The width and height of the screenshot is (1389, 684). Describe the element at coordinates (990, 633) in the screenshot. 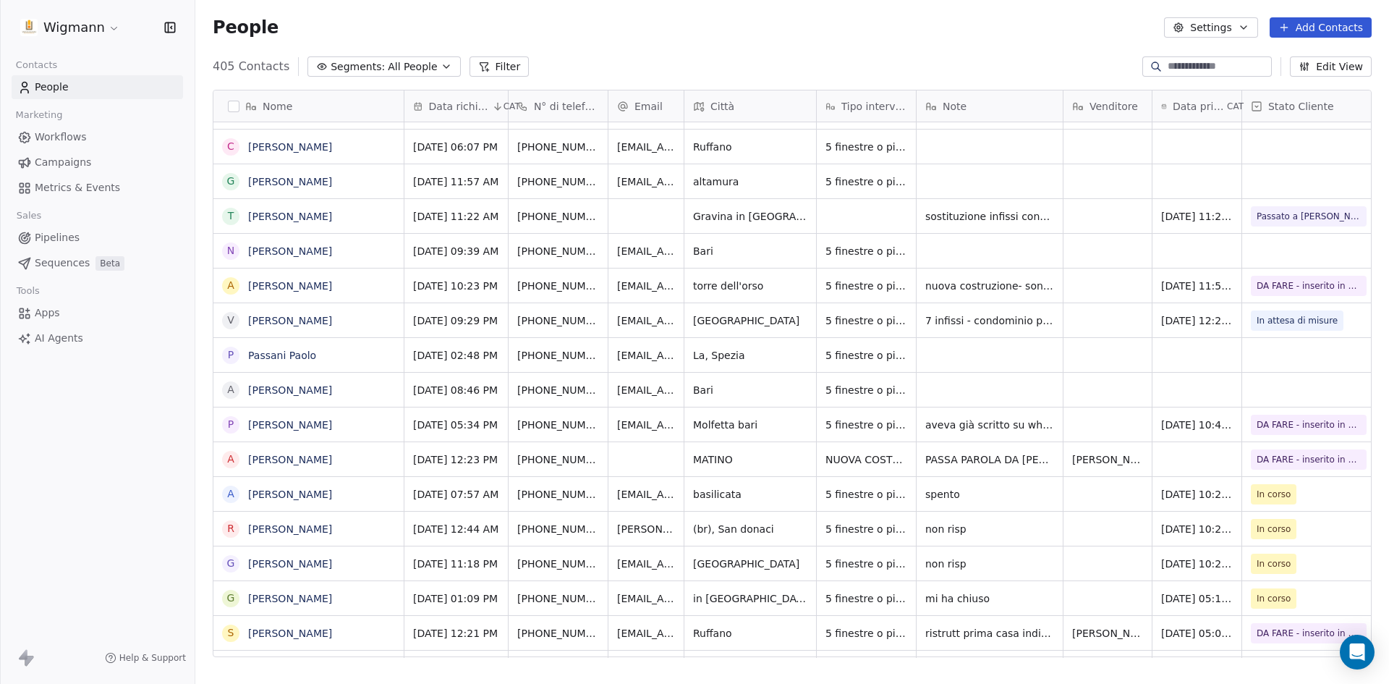

I see `span: ristrutt prima casa indipendente, casa in cui si trasferirà - ora stanno agli impianti.. 12 infis...` at that location.